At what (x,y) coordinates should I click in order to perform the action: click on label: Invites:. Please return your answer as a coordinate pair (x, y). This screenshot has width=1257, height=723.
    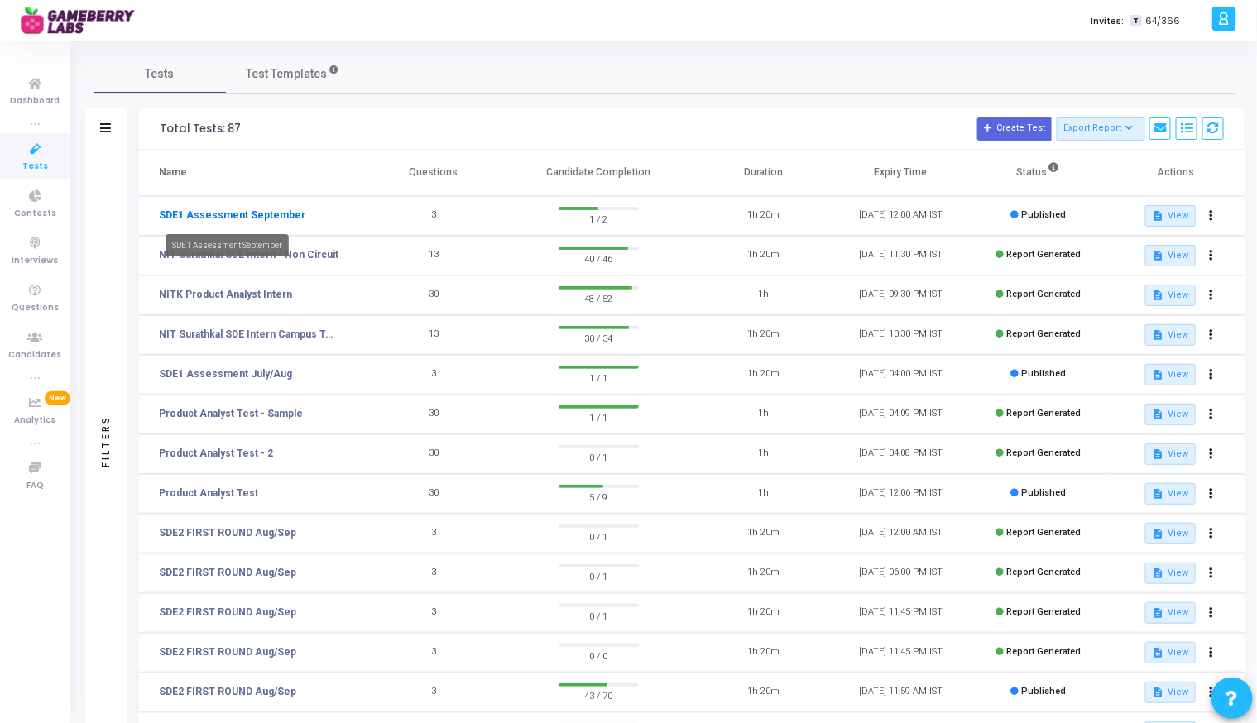
    Looking at the image, I should click on (1107, 21).